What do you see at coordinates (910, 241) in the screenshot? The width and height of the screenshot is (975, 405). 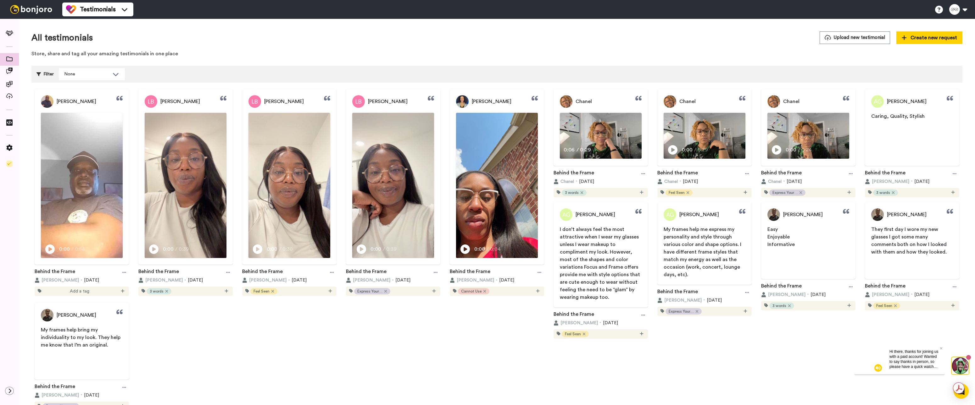 I see `span: They first day I wore my new glasses I got some many comments both on how I looked with them and ...` at bounding box center [910, 241].